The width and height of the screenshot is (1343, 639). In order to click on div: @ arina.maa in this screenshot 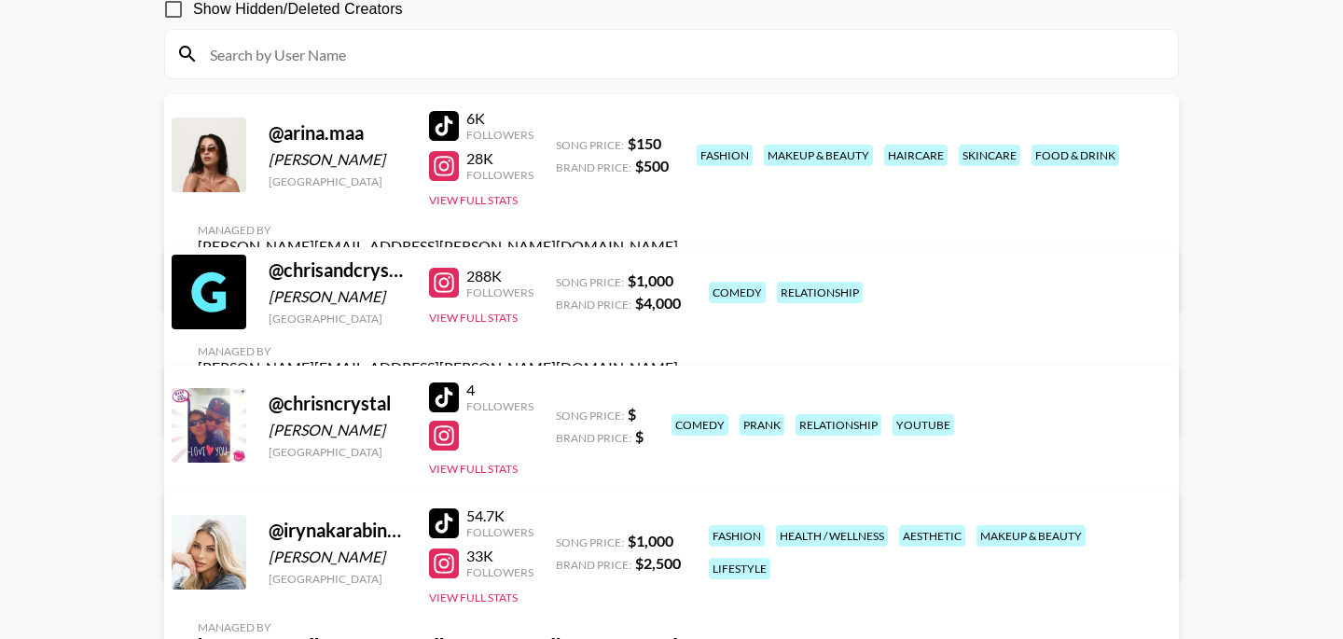, I will do `click(338, 132)`.